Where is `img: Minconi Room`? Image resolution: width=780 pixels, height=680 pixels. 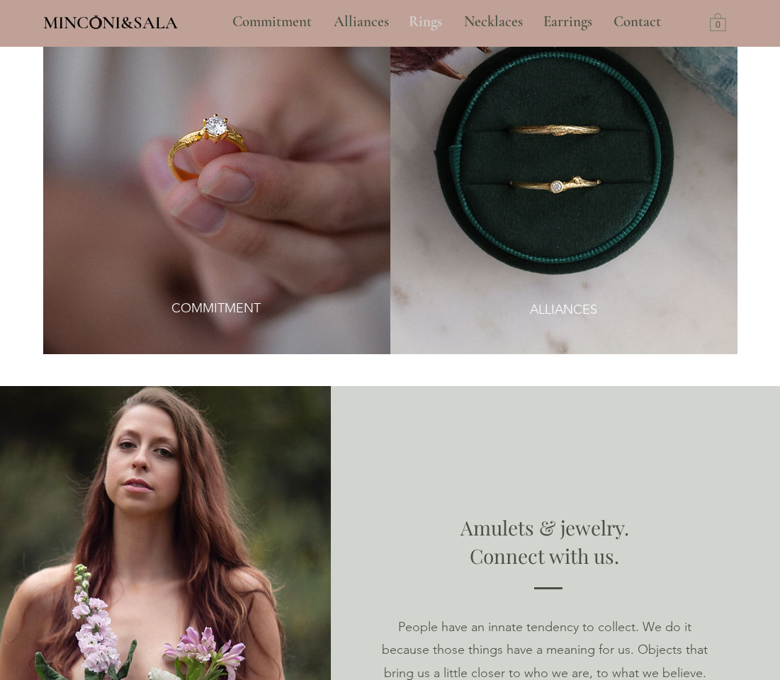 img: Minconi Room is located at coordinates (96, 22).